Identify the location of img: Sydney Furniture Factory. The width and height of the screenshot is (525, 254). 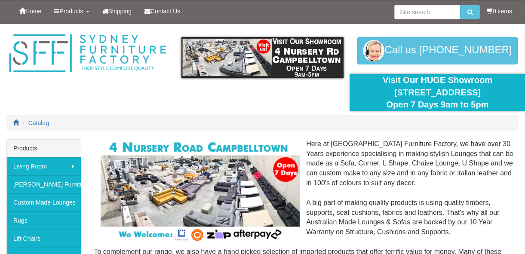
(87, 53).